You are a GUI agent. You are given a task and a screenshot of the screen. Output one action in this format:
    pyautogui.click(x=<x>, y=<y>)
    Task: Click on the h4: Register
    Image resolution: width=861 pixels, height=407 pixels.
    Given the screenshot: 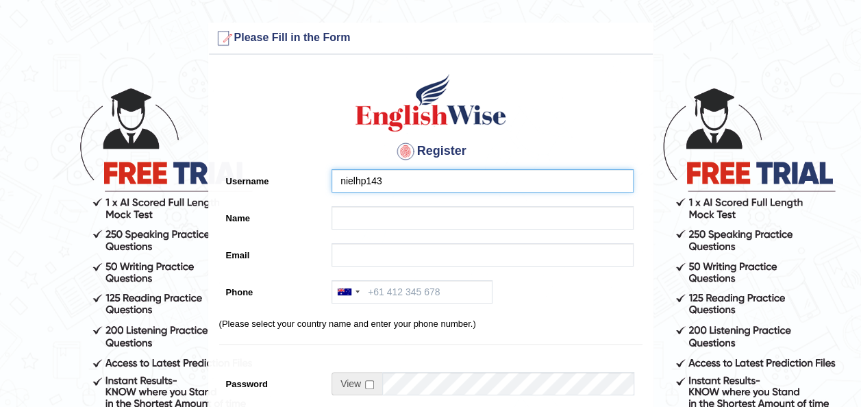 What is the action you would take?
    pyautogui.click(x=431, y=151)
    